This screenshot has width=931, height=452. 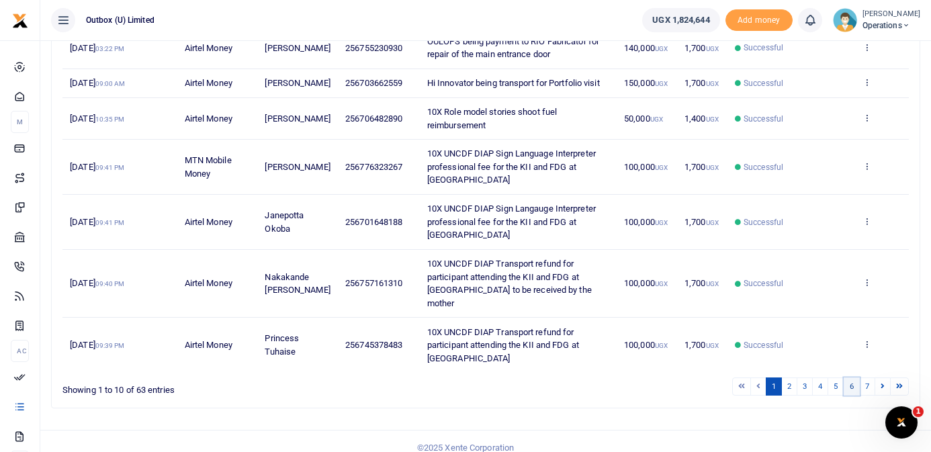 I want to click on a: 1, so click(x=774, y=386).